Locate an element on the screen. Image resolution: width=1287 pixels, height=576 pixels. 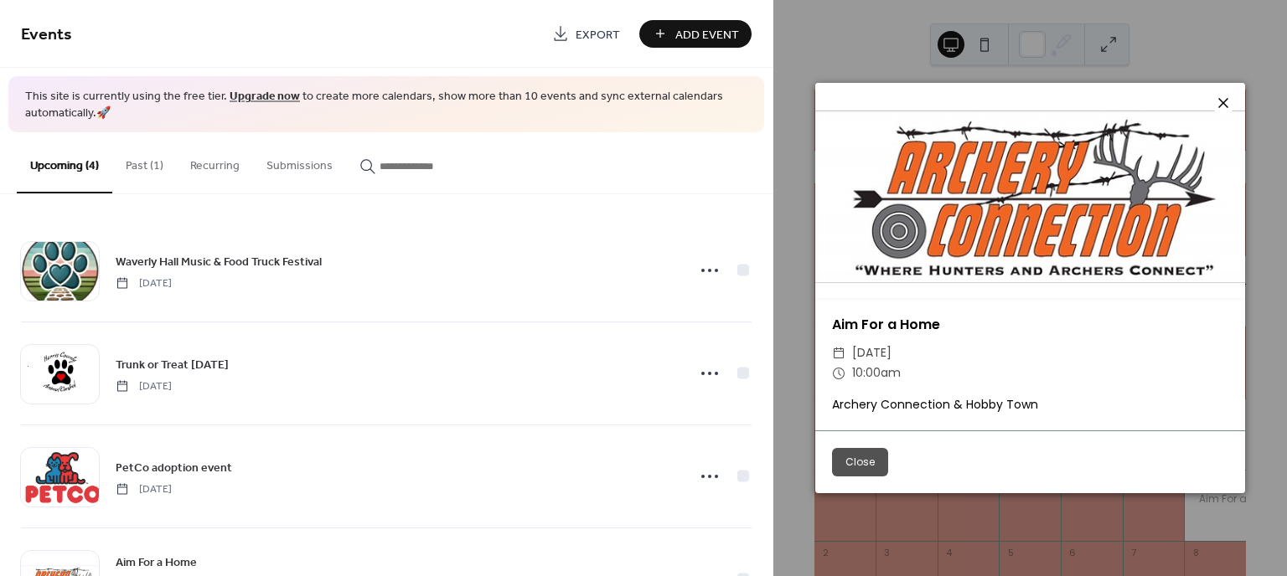
button: Upcoming (4) is located at coordinates (65, 163).